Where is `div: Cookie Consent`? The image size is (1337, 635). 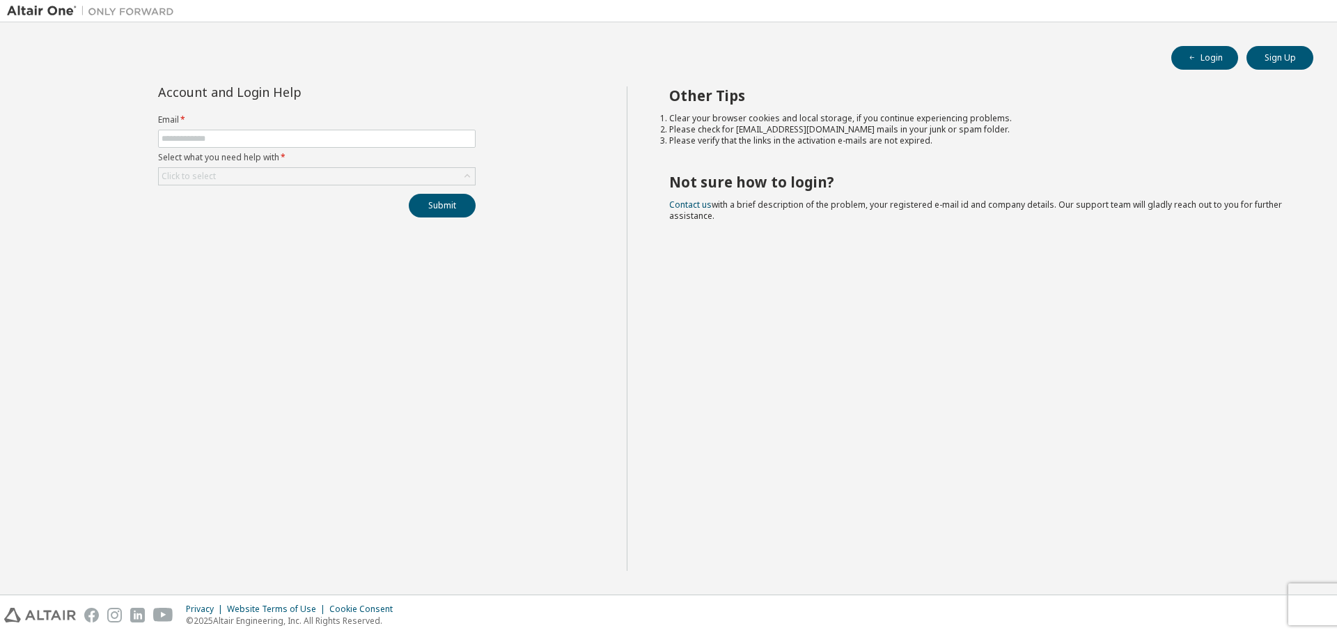 div: Cookie Consent is located at coordinates (365, 609).